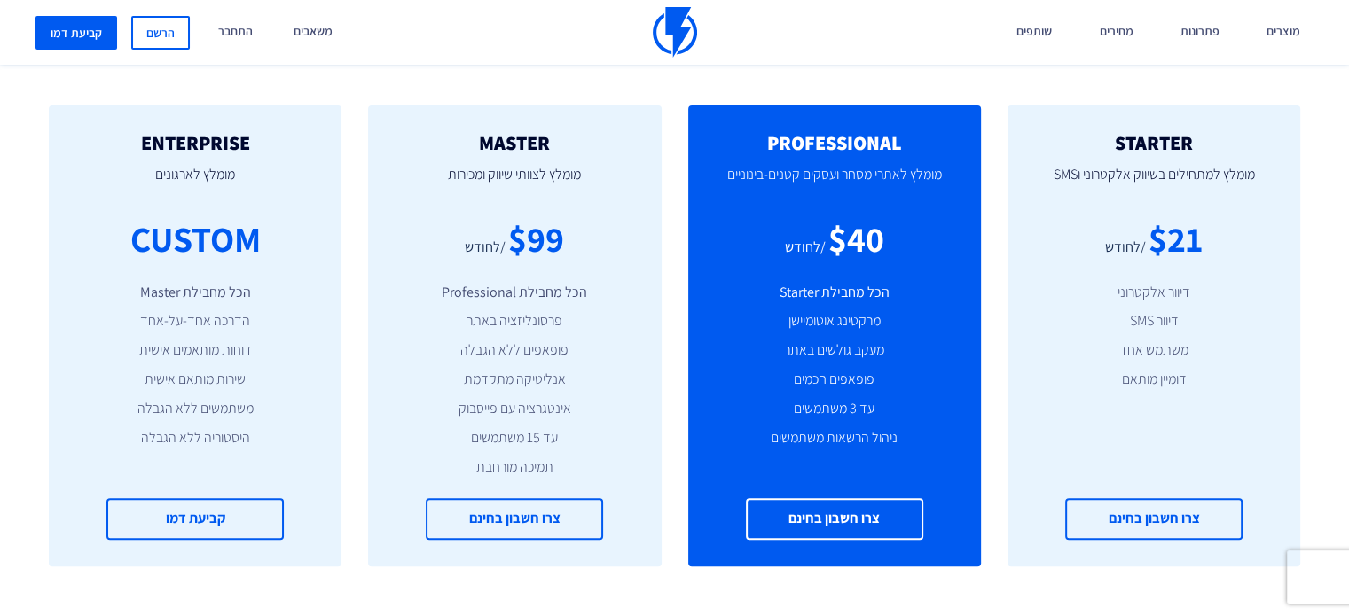 Image resolution: width=1349 pixels, height=616 pixels. I want to click on li: פופאפים ללא הגבלה, so click(514, 350).